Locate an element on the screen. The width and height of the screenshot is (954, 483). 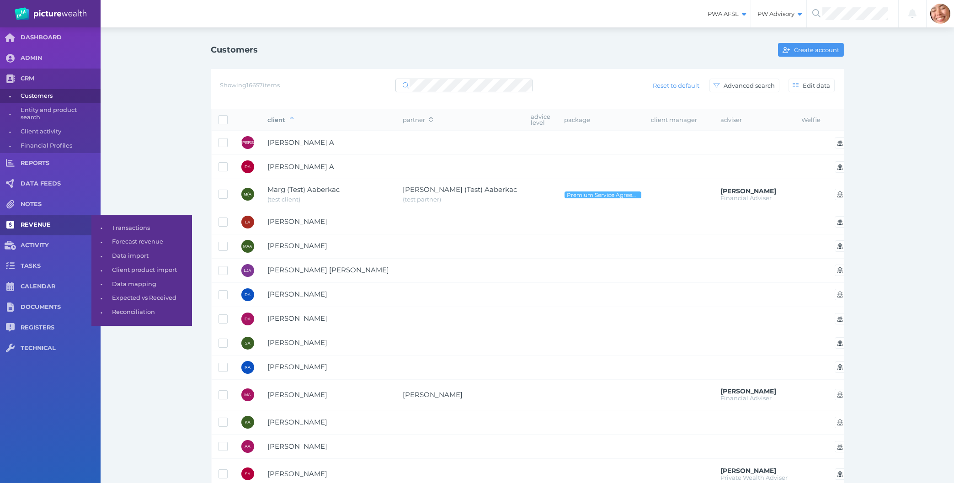
span: NOTES is located at coordinates (60, 204).